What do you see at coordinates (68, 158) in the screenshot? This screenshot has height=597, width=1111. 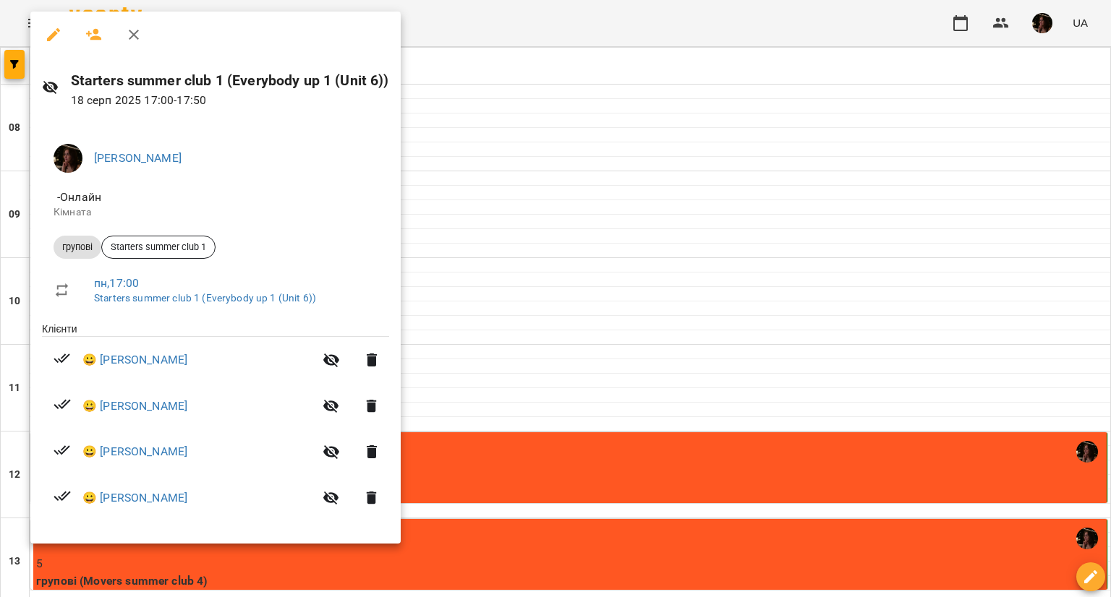 I see `img: 1b79b5faa506ccfdadca416541874b02.jpg` at bounding box center [68, 158].